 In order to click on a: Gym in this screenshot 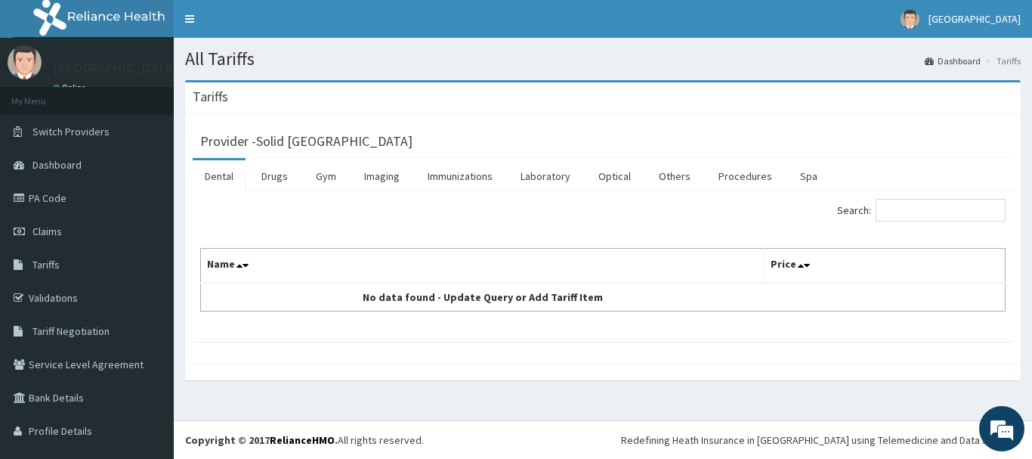, I will do `click(326, 176)`.